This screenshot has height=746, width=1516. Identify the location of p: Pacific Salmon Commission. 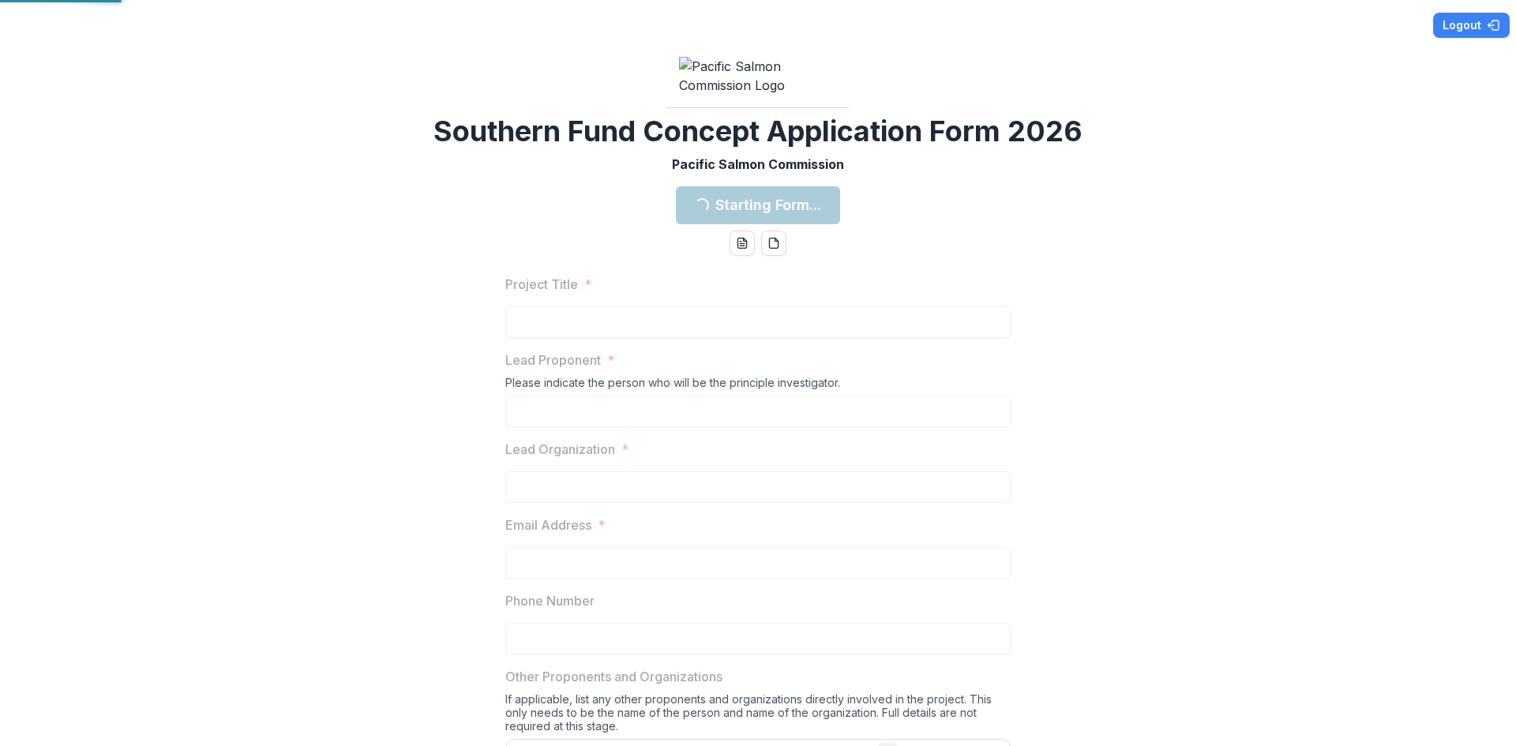
(758, 164).